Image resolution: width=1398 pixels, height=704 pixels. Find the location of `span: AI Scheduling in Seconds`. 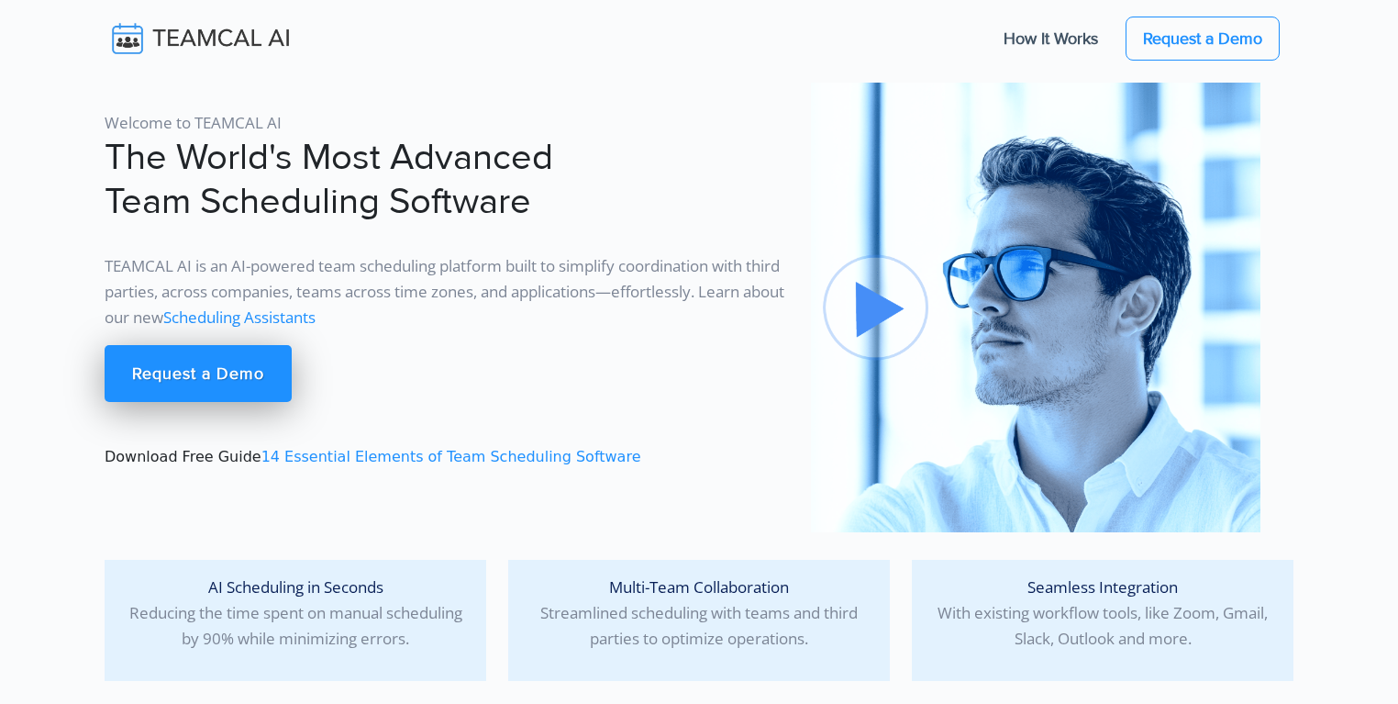

span: AI Scheduling in Seconds is located at coordinates (295, 586).